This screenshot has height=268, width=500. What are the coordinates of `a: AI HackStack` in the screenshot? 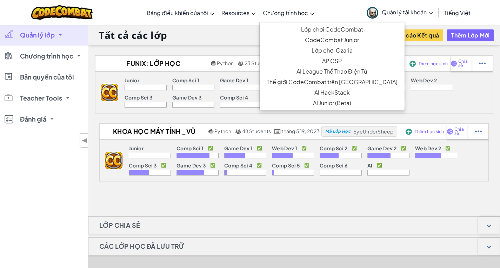 It's located at (332, 93).